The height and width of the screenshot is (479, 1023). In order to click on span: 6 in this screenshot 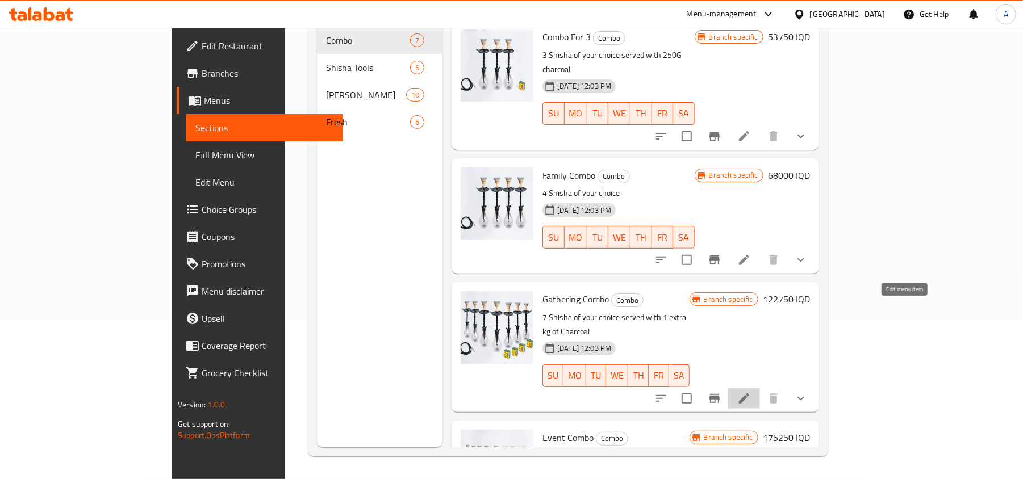, I will do `click(417, 122)`.